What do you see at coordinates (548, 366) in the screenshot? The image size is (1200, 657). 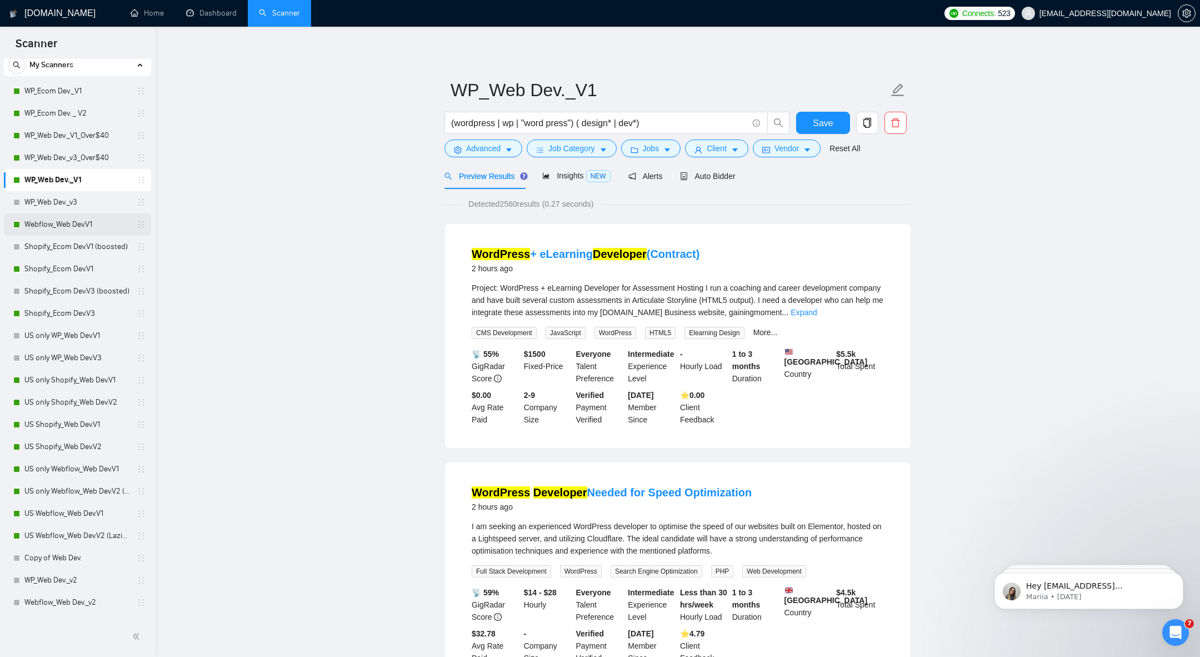 I see `div: Fixed-Price` at bounding box center [548, 366].